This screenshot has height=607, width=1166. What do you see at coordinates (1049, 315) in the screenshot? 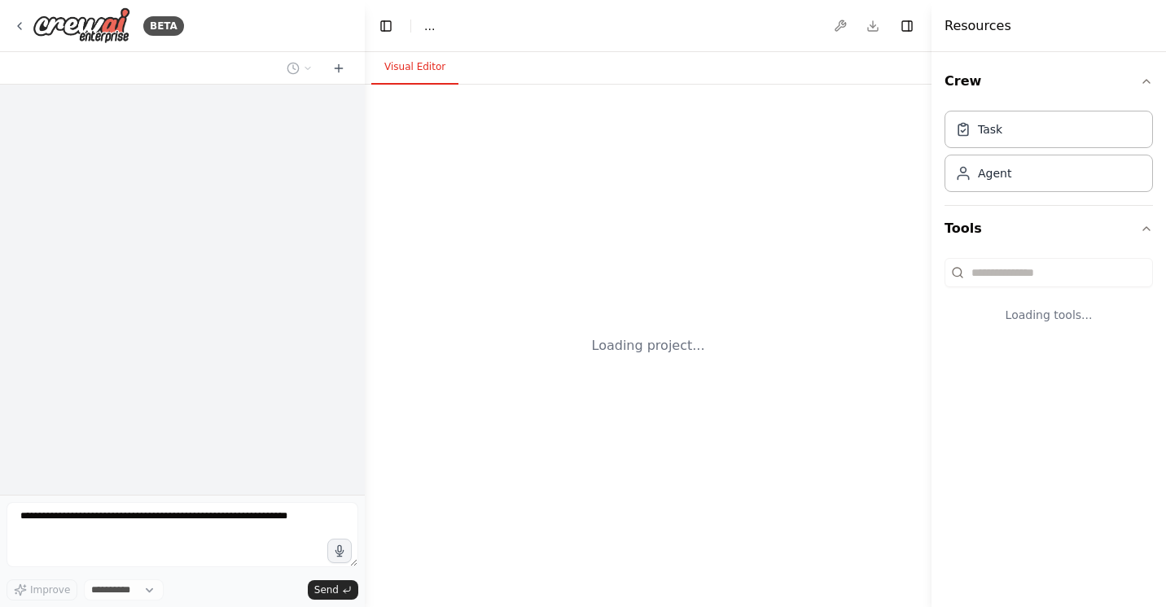
I see `div: Loading tools...` at bounding box center [1049, 315].